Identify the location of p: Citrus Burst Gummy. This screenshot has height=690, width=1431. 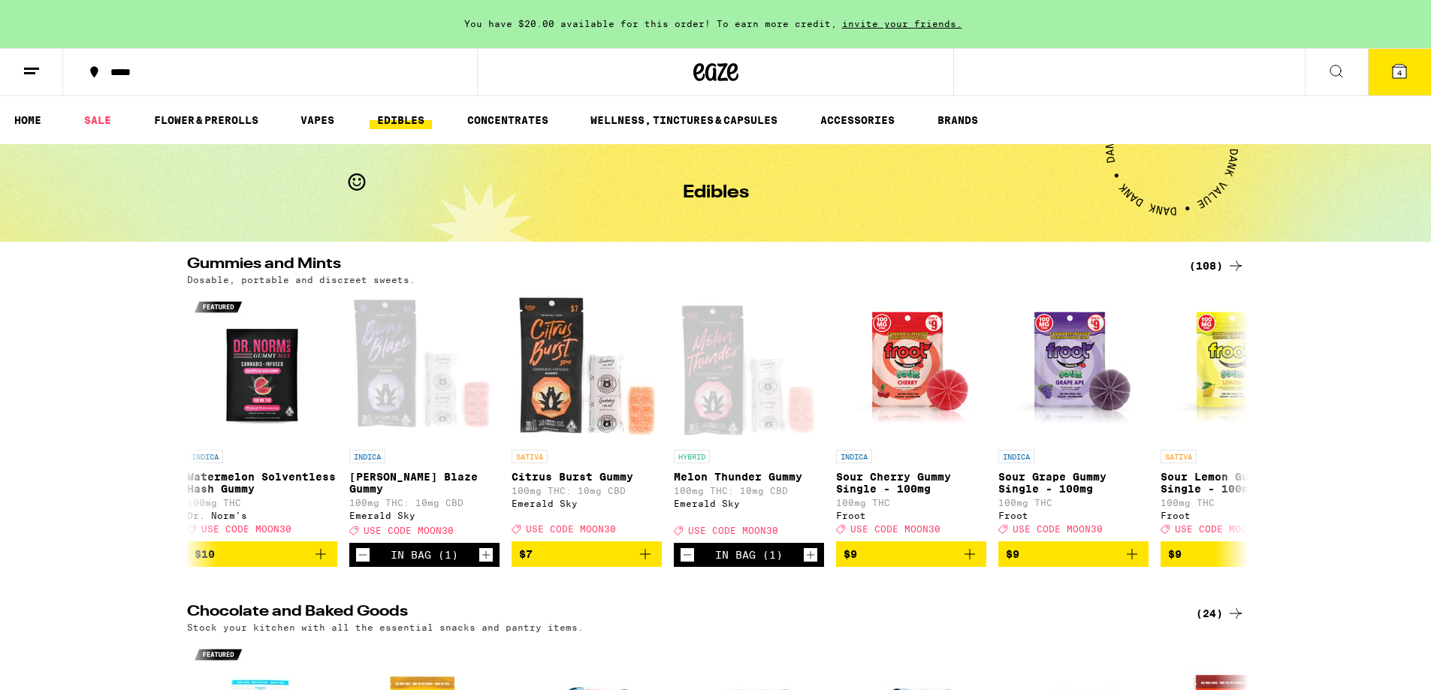
(587, 477).